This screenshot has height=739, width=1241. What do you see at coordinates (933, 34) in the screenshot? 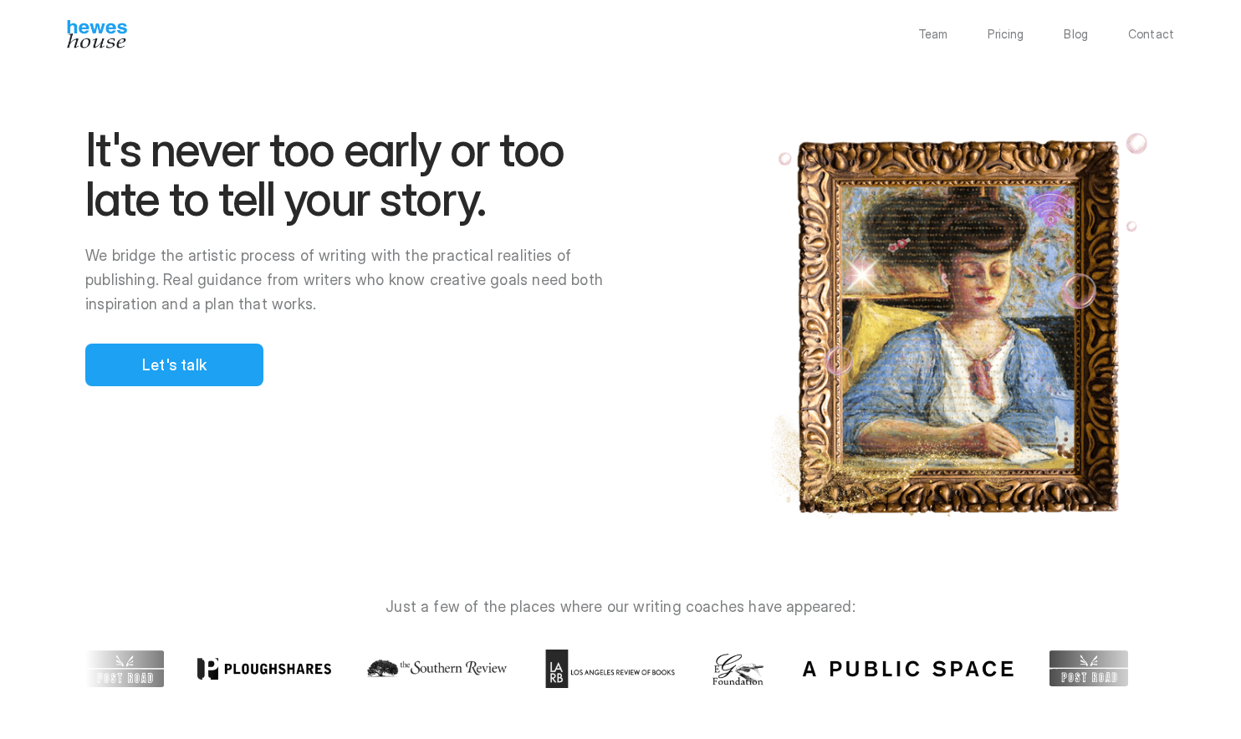
I see `a: Team` at bounding box center [933, 34].